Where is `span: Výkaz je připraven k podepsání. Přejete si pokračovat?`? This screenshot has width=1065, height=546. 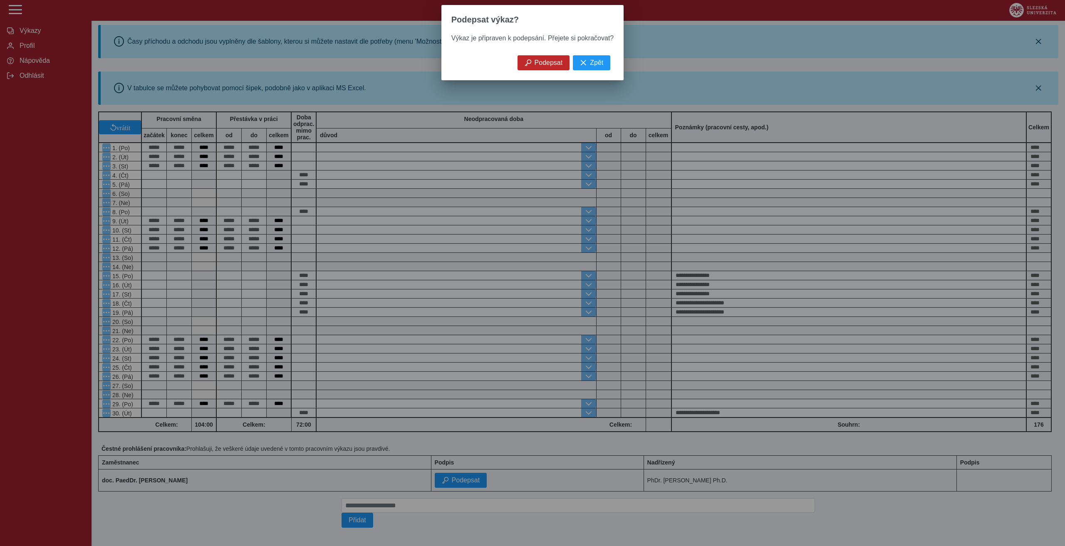 span: Výkaz je připraven k podepsání. Přejete si pokračovat? is located at coordinates (533, 38).